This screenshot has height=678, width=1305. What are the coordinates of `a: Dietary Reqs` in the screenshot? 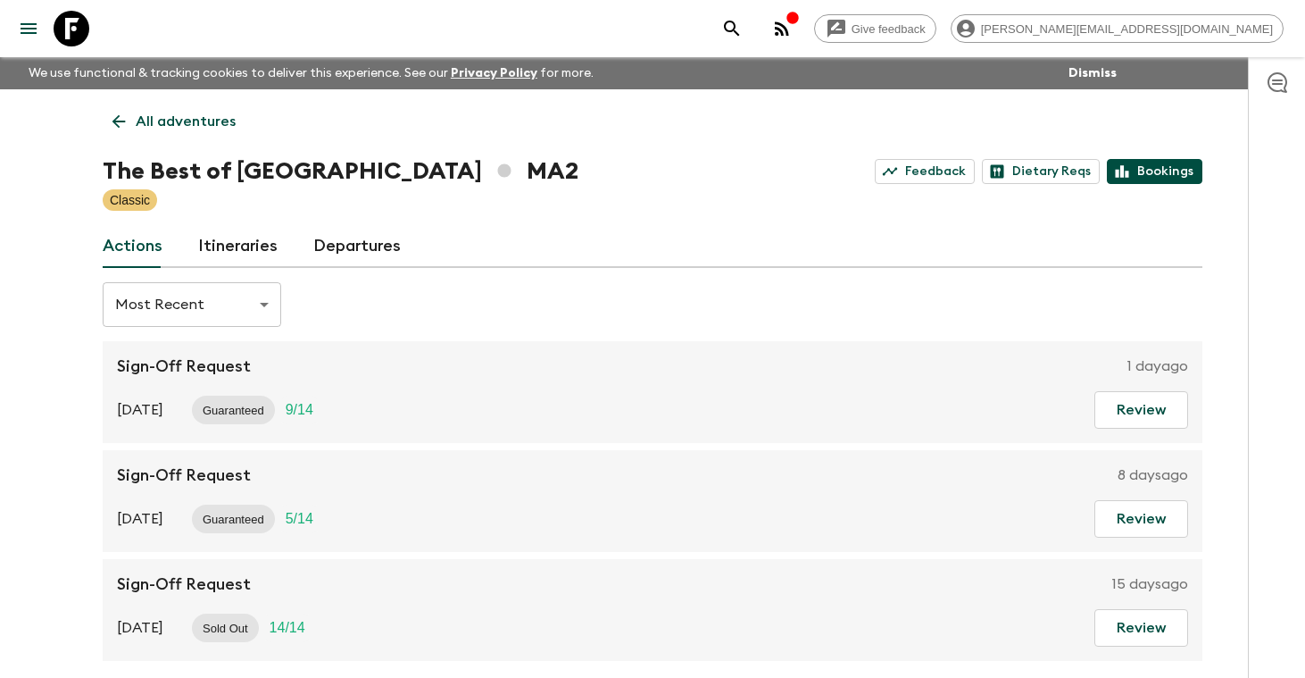 It's located at (1041, 171).